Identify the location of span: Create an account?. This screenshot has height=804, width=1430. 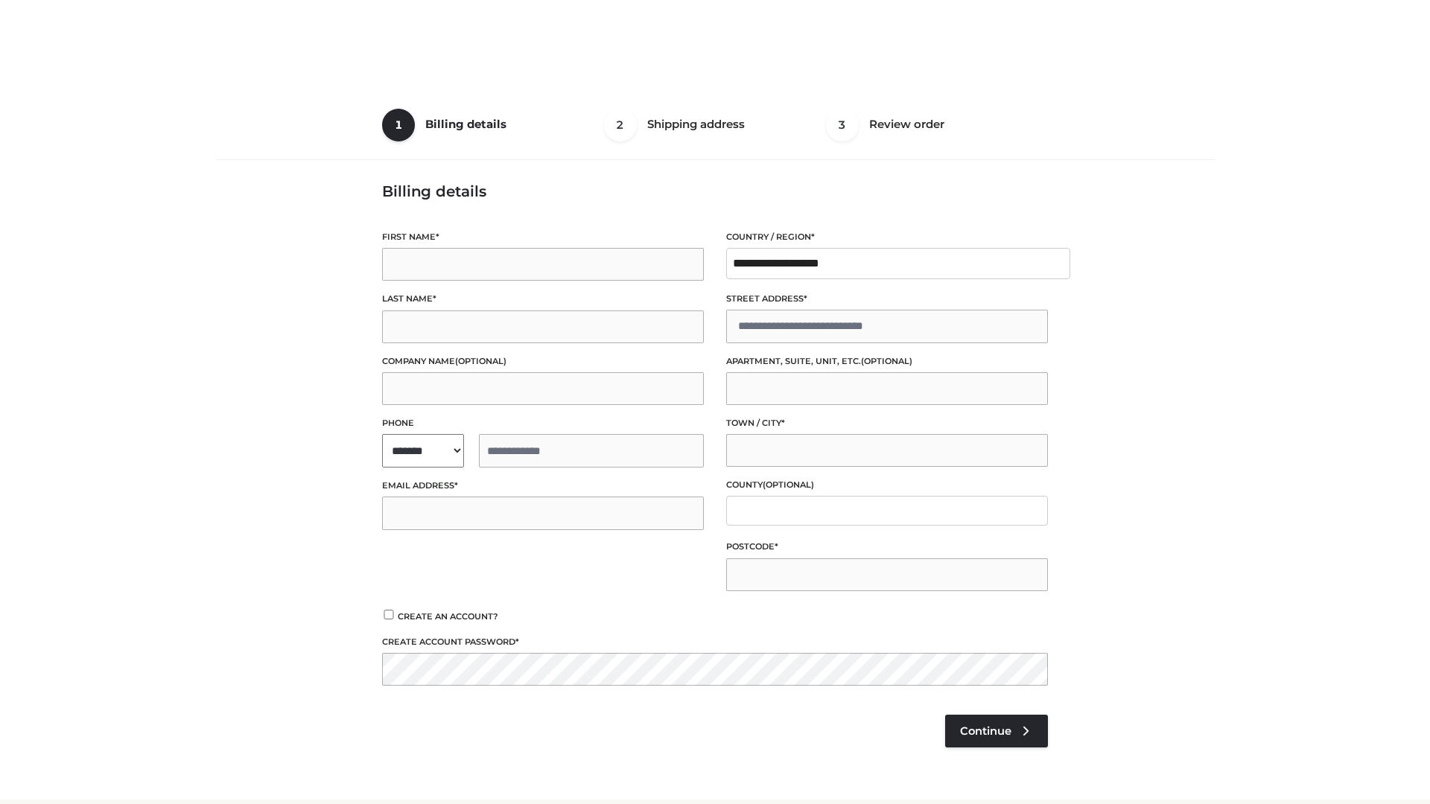
(448, 617).